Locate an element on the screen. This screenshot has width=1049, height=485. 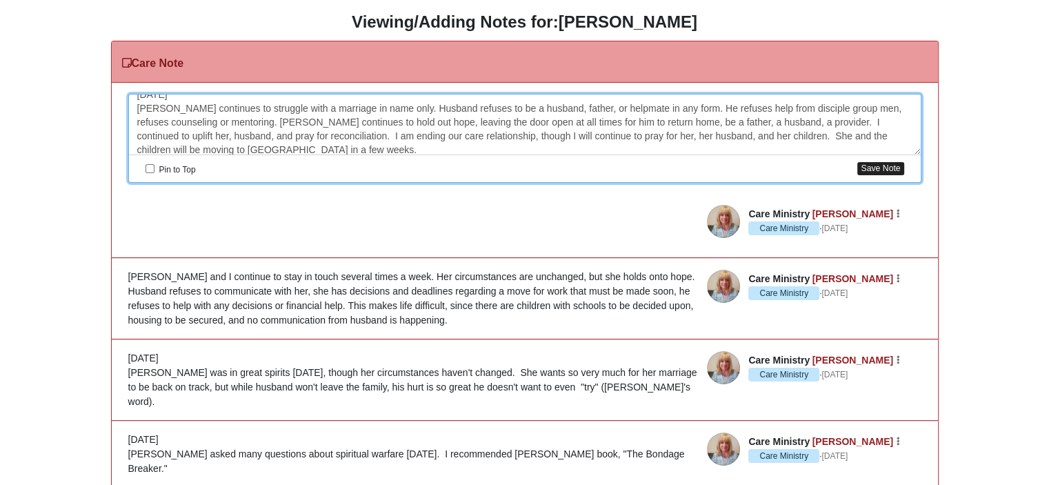
time: May 27, 2025, 3:09 PM is located at coordinates (835, 375).